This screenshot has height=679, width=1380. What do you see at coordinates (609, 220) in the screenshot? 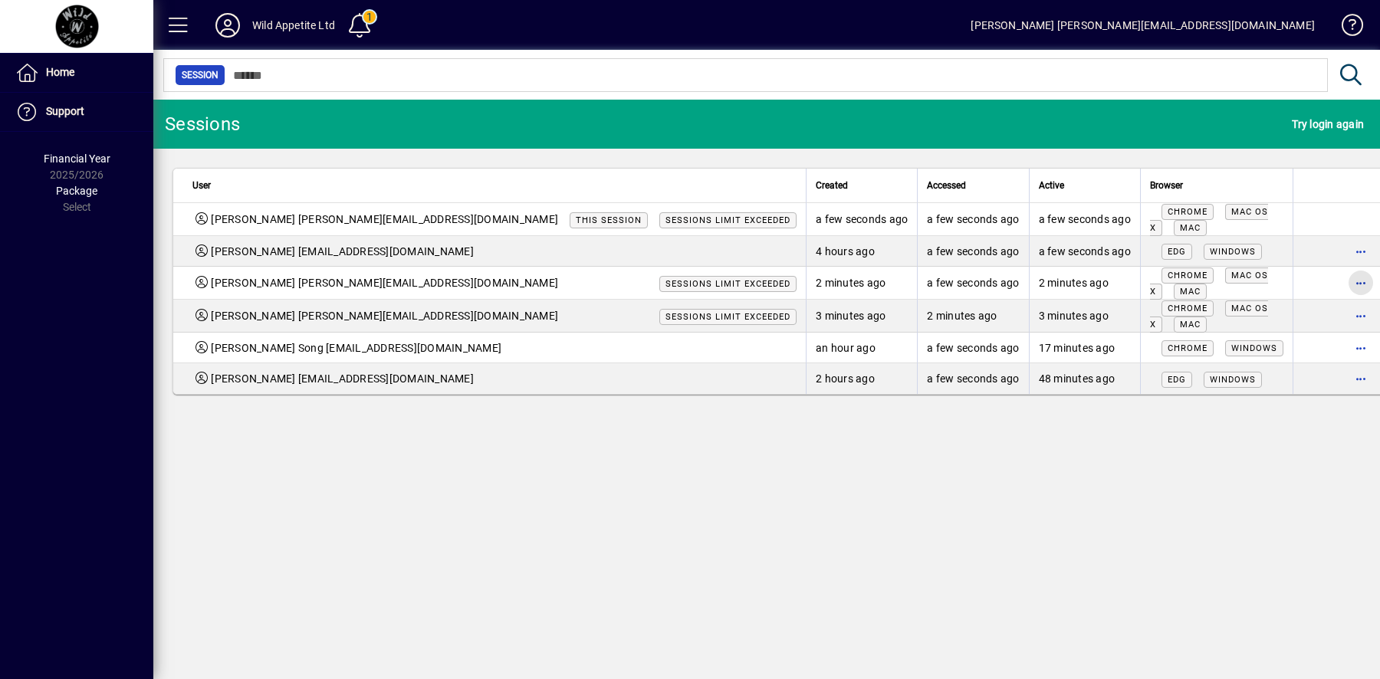
I see `span: This session` at bounding box center [609, 220].